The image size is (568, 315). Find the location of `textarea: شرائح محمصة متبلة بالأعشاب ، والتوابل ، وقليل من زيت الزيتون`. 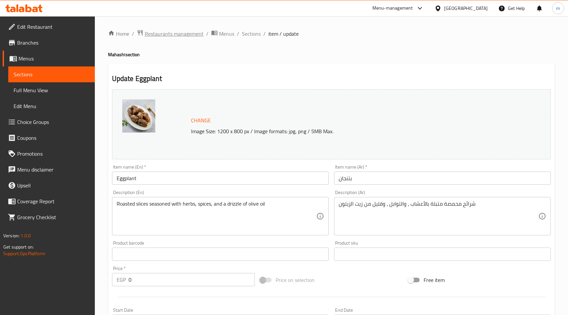

textarea: شرائح محمصة متبلة بالأعشاب ، والتوابل ، وقليل من زيت الزيتون is located at coordinates (439, 216).